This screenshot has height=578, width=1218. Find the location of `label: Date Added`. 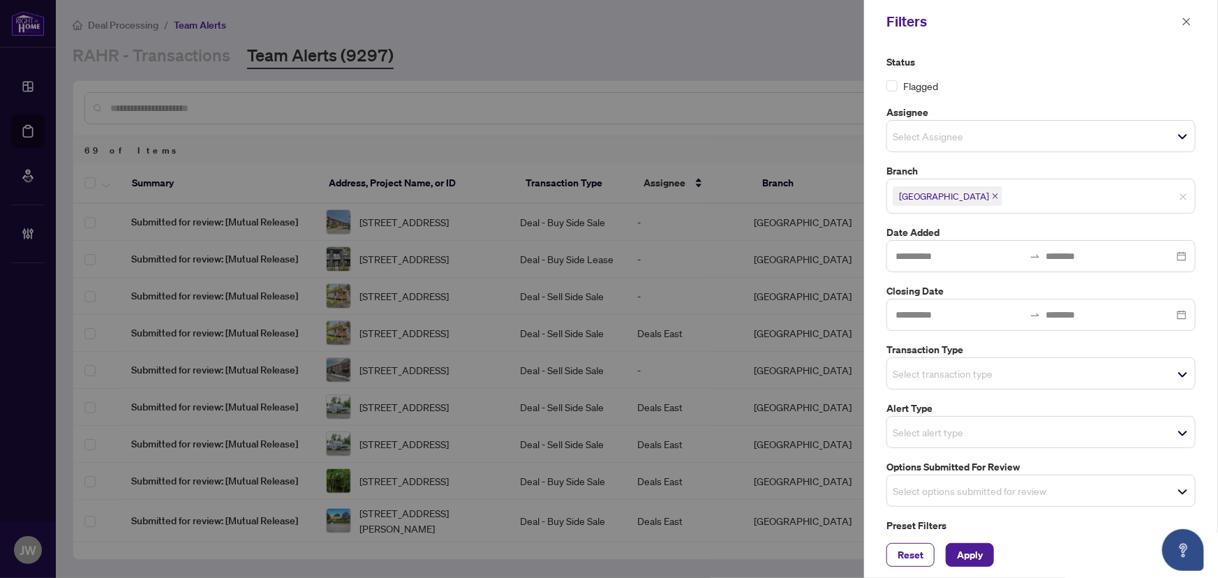

label: Date Added is located at coordinates (1041, 233).